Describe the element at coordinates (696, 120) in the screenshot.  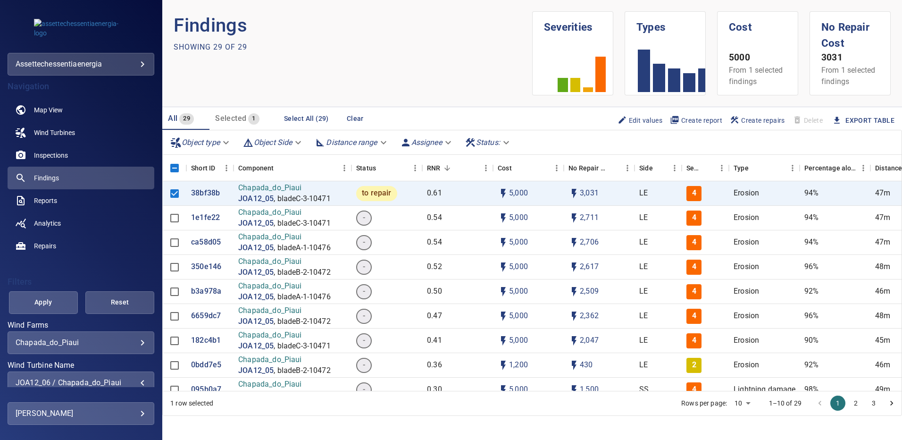
I see `span: Create report` at that location.